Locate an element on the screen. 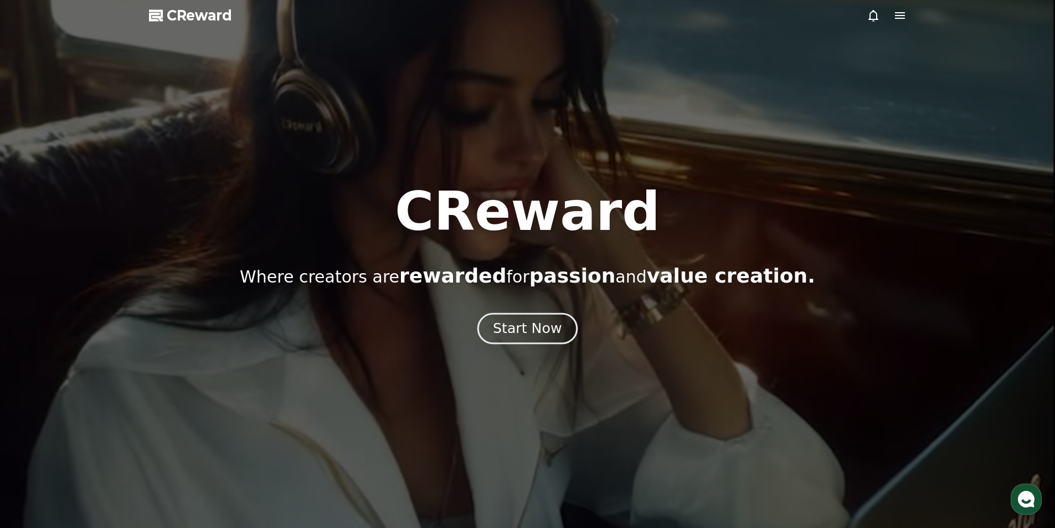 The image size is (1055, 528). h1: CReward is located at coordinates (527, 211).